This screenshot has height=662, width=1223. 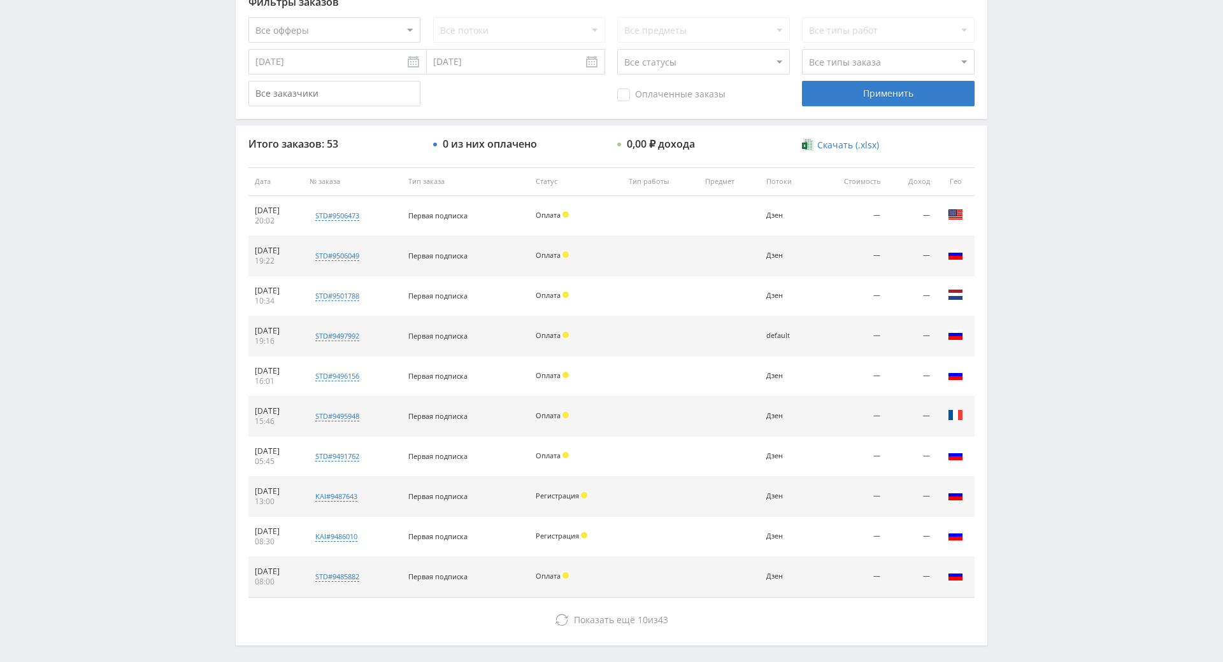 What do you see at coordinates (787, 182) in the screenshot?
I see `th: Потоки` at bounding box center [787, 182].